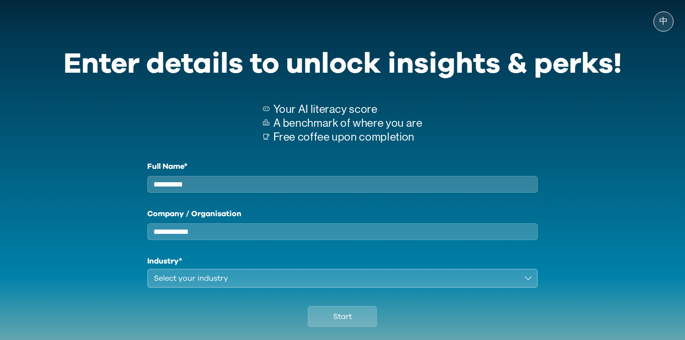  Describe the element at coordinates (342, 316) in the screenshot. I see `button: Start` at that location.